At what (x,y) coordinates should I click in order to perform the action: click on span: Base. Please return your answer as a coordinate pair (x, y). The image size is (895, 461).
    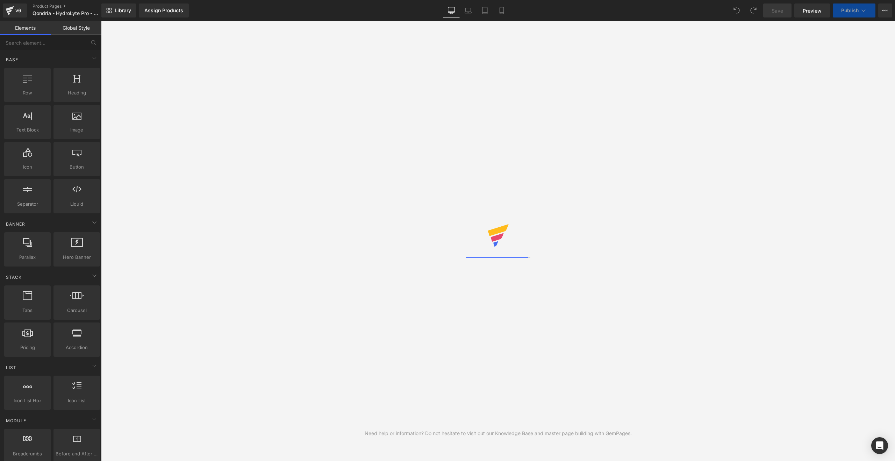
    Looking at the image, I should click on (12, 59).